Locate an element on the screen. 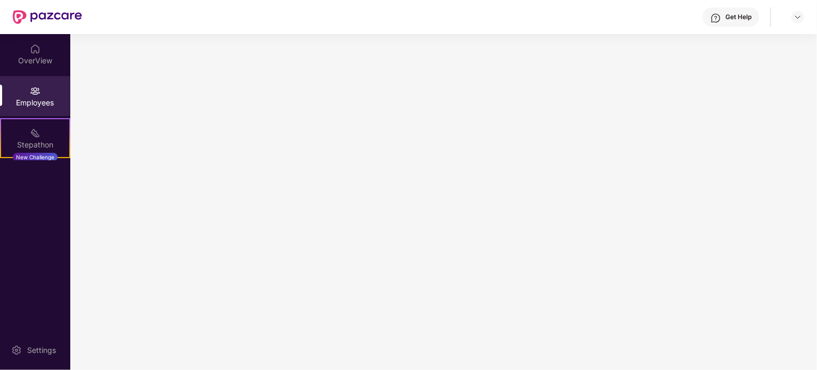 The image size is (817, 370). img: New Pazcare Logo is located at coordinates (47, 17).